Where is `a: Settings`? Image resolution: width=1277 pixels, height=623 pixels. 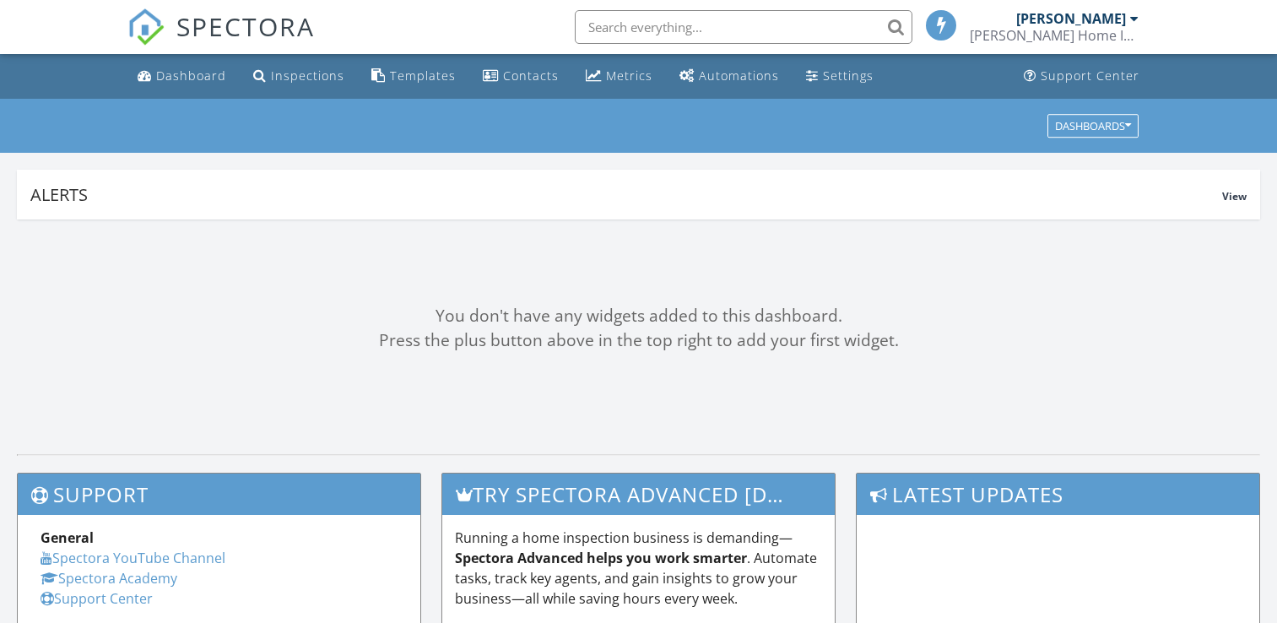
a: Settings is located at coordinates (840, 76).